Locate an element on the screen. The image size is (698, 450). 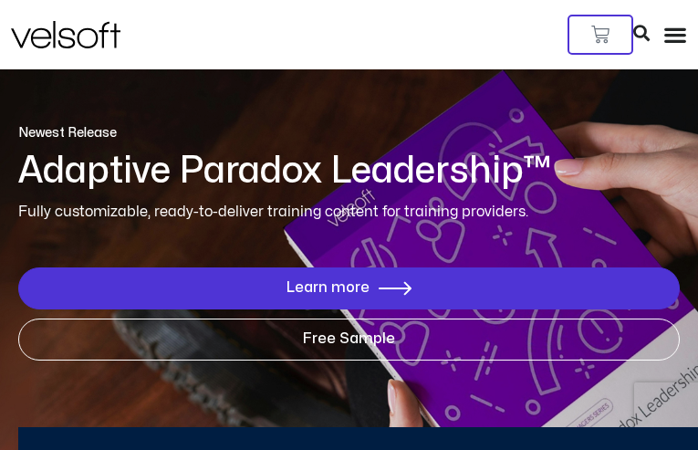
a: Free Sample is located at coordinates (348, 339).